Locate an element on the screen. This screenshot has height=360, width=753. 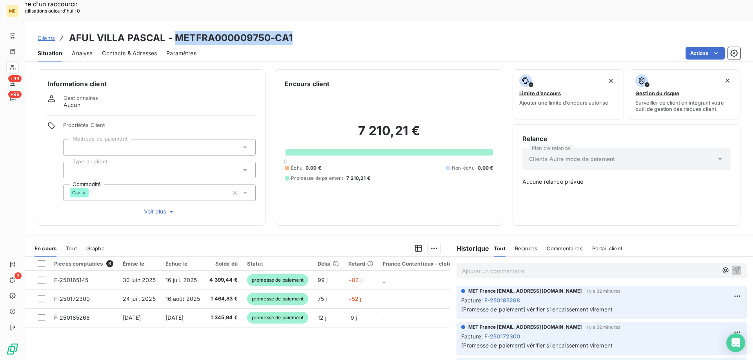
span: Limite d’encours is located at coordinates (540, 93).